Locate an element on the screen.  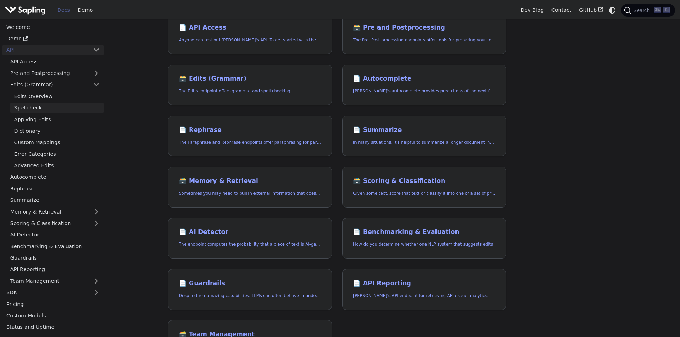
button: Expand sidebar category 'SDK' is located at coordinates (96, 293).